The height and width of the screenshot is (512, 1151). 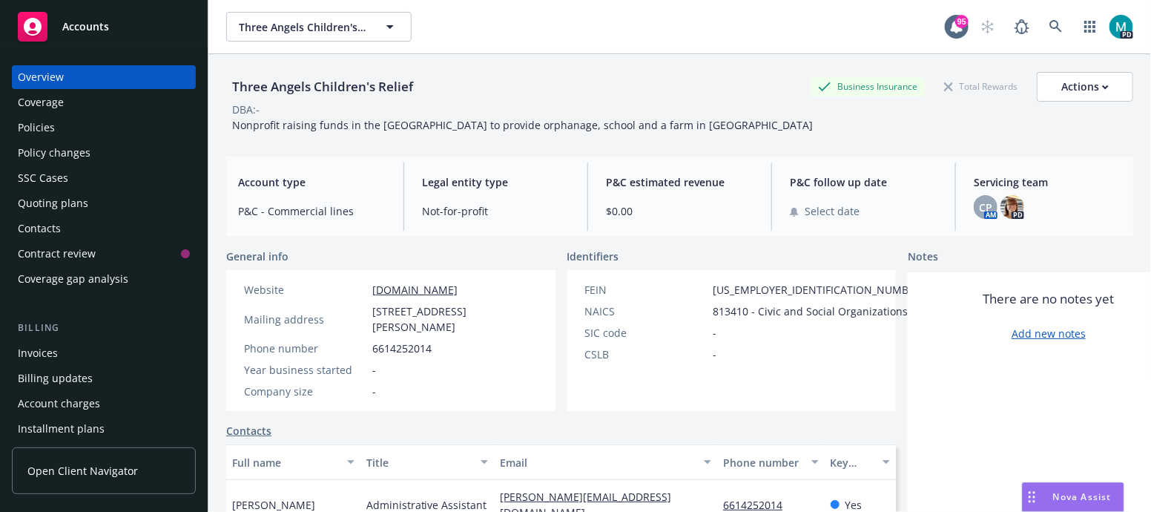 I want to click on div: Full name, so click(x=285, y=462).